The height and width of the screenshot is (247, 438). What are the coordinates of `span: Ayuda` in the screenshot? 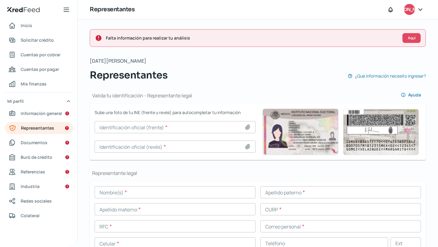 It's located at (415, 95).